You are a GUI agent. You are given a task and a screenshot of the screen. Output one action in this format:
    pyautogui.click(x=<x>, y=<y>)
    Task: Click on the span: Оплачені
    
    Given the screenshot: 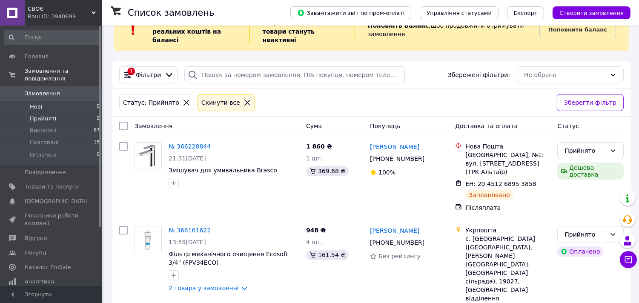 What is the action you would take?
    pyautogui.click(x=43, y=155)
    